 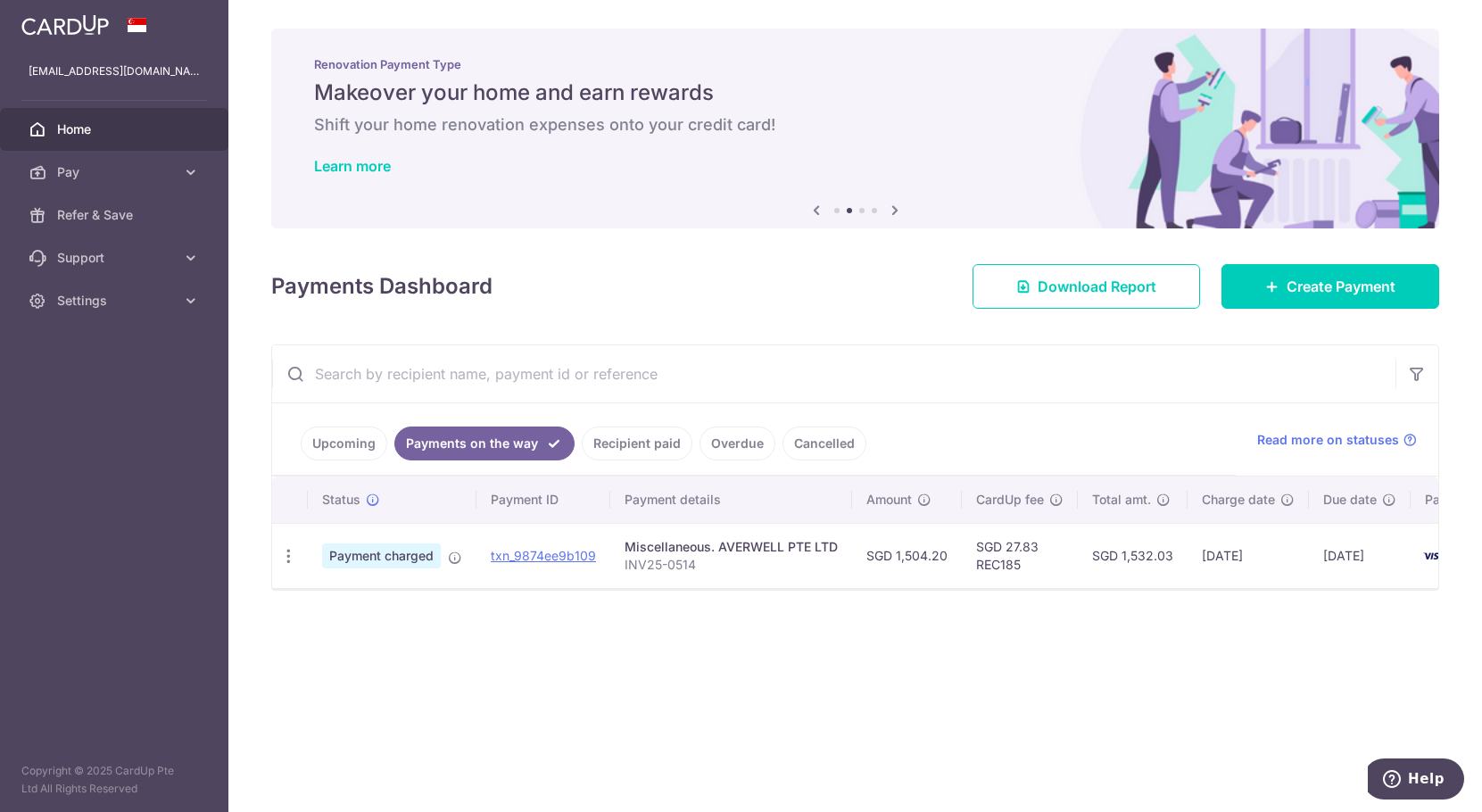 What do you see at coordinates (116, 129) in the screenshot?
I see `span: Home` at bounding box center [116, 129].